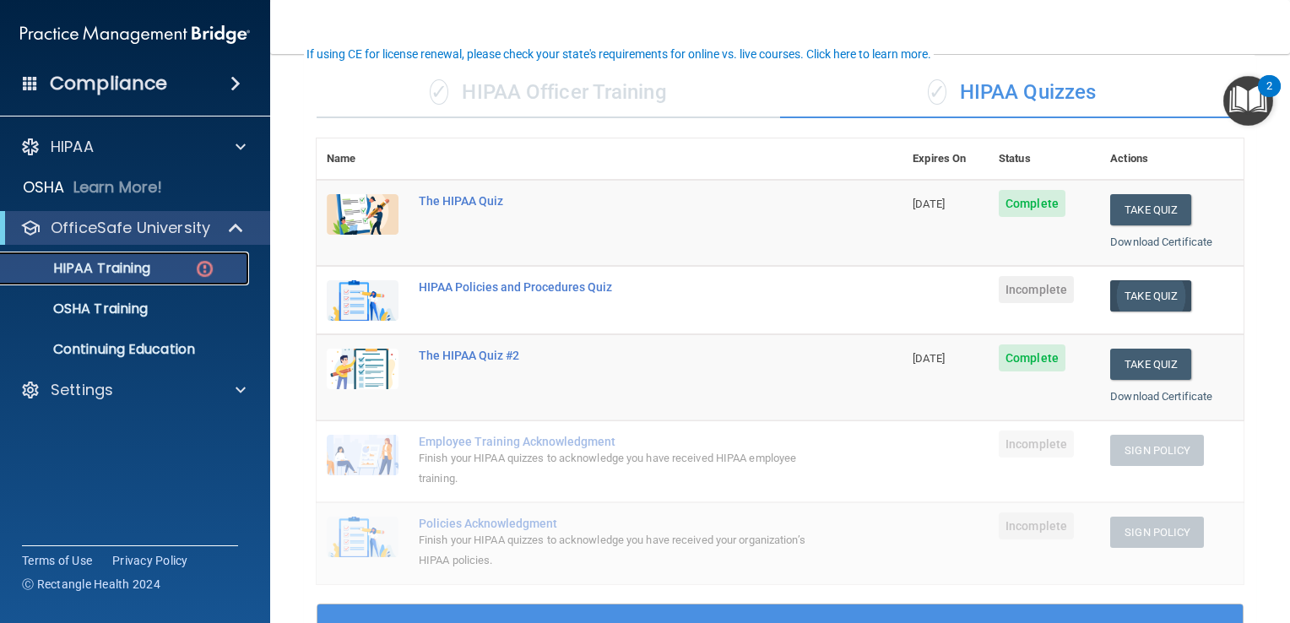 The width and height of the screenshot is (1290, 623). I want to click on div: HIPAA Policies and Procedures Quiz, so click(618, 287).